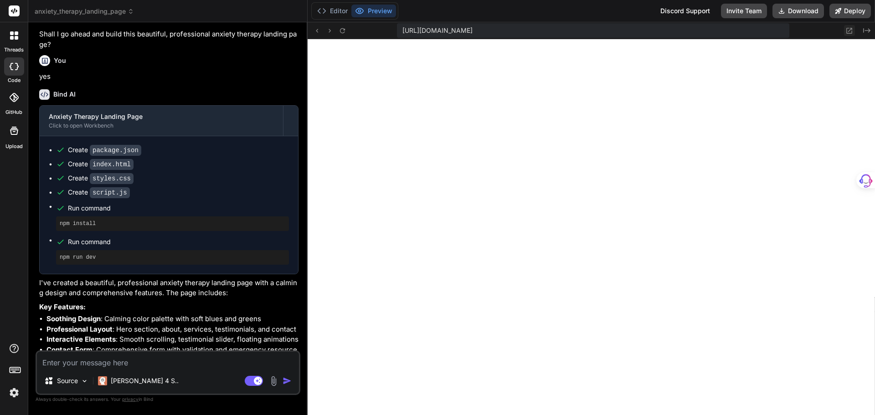 The image size is (875, 415). Describe the element at coordinates (172, 319) in the screenshot. I see `li: : Calming color palette with soft blues and greens` at that location.